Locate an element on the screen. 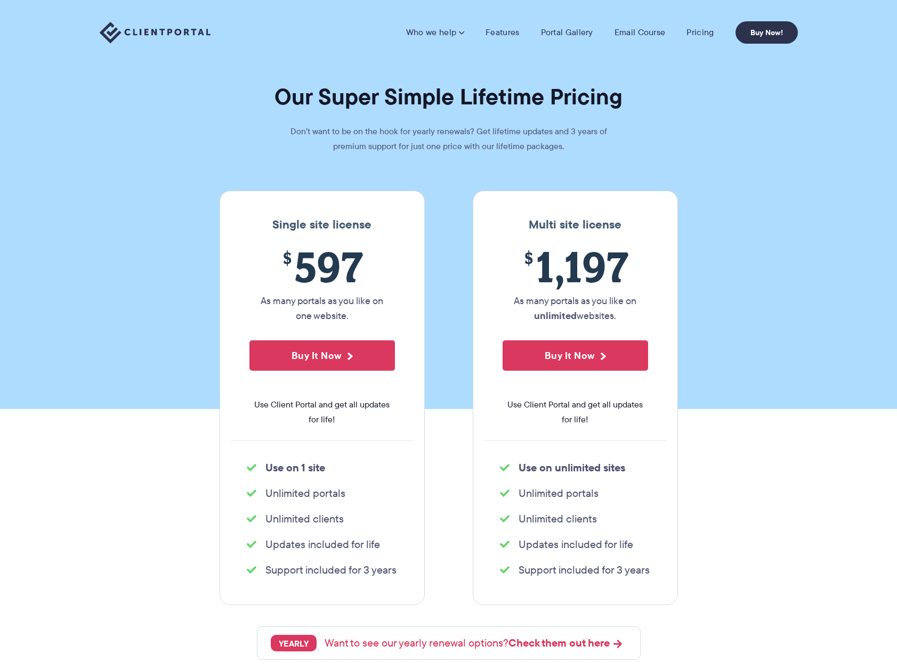 The height and width of the screenshot is (670, 897). a: Features is located at coordinates (502, 33).